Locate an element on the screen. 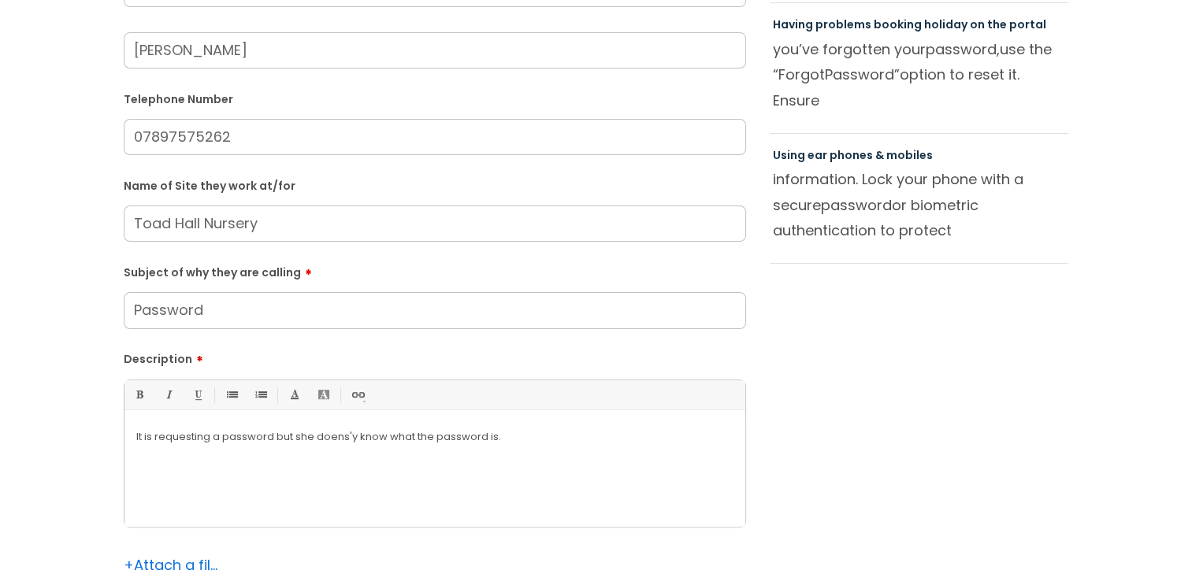  a: Having problems booking holiday on the portal is located at coordinates (909, 24).